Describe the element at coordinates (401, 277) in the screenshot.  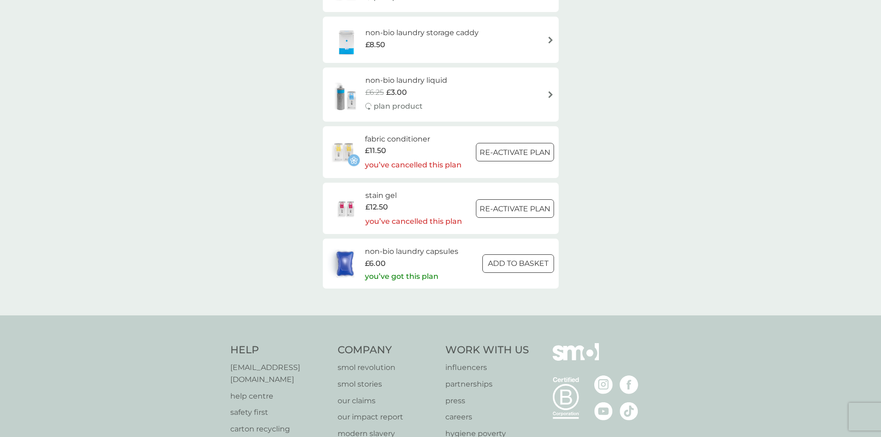
I see `p: you’ve got this plan` at that location.